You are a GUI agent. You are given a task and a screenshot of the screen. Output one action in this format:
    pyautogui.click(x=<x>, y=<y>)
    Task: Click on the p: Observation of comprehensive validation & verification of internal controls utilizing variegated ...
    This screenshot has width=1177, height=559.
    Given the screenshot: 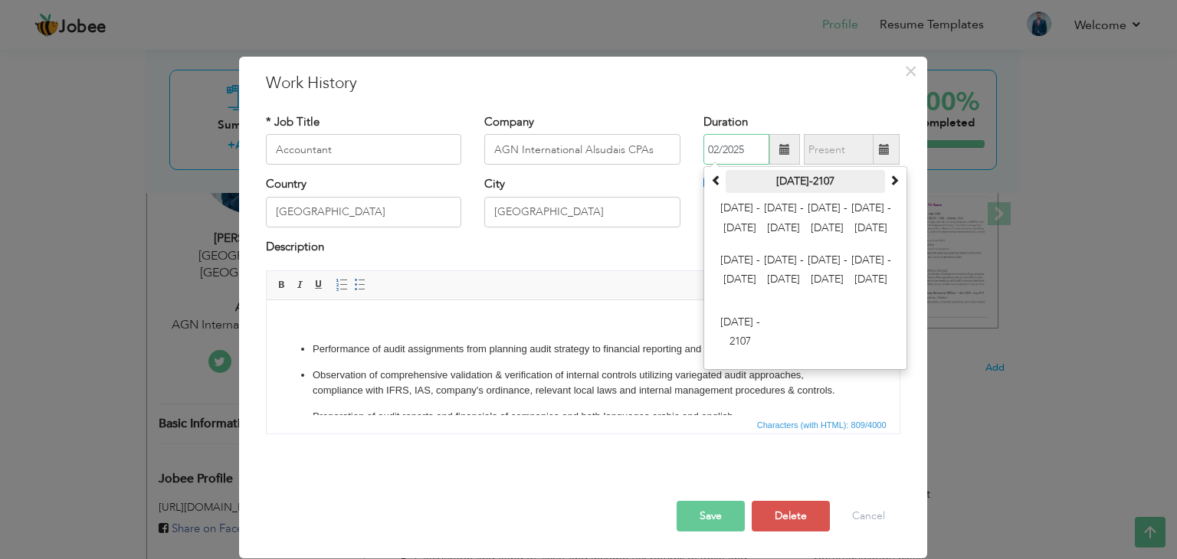 What is the action you would take?
    pyautogui.click(x=316, y=84)
    